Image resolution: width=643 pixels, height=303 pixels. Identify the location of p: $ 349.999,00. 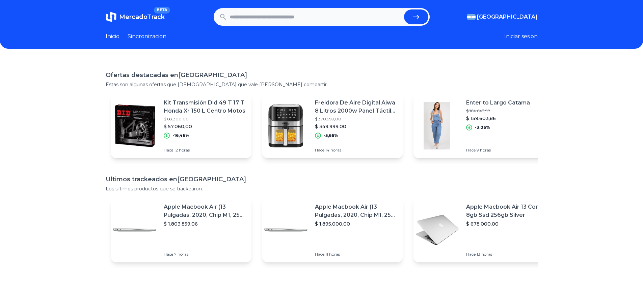
(356, 126).